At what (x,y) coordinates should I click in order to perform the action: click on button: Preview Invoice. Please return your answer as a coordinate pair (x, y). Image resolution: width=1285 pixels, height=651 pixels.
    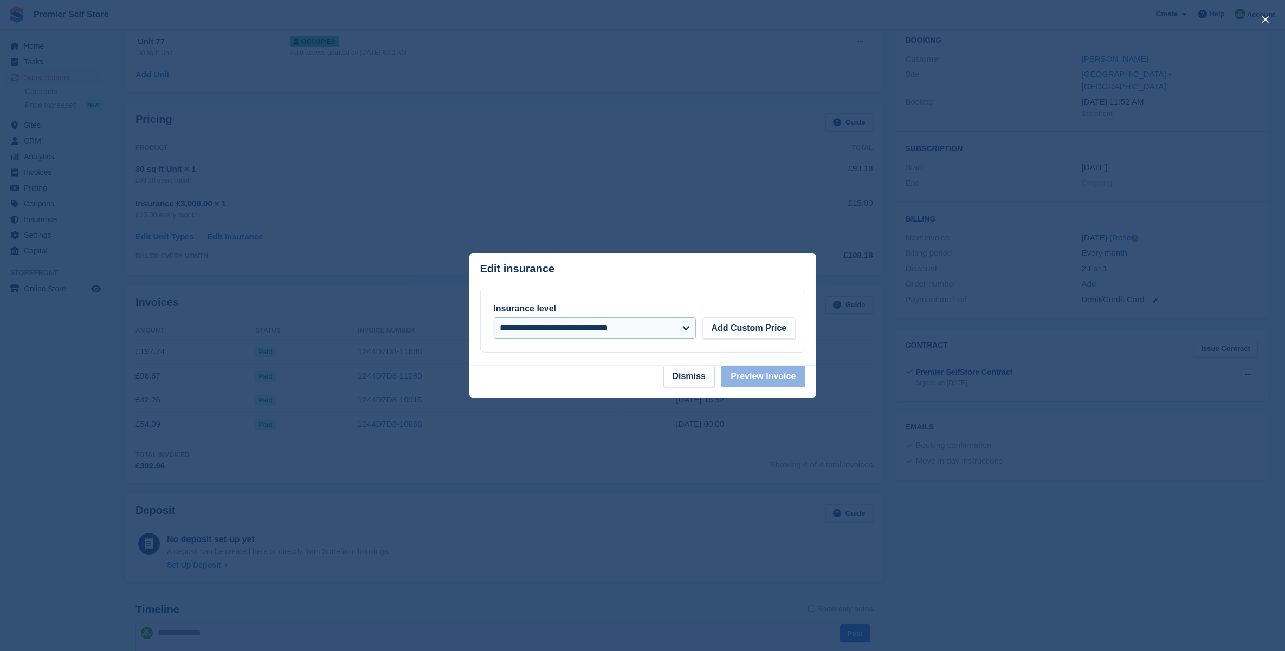
    Looking at the image, I should click on (763, 377).